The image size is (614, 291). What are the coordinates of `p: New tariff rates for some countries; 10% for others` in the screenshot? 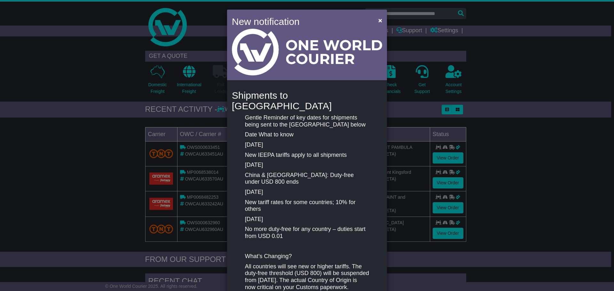 It's located at (307, 206).